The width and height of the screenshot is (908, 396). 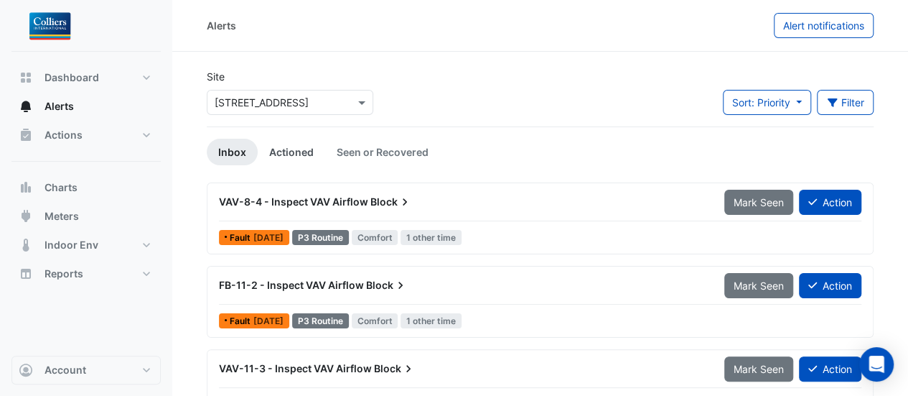 I want to click on button: Indoor Env, so click(x=86, y=245).